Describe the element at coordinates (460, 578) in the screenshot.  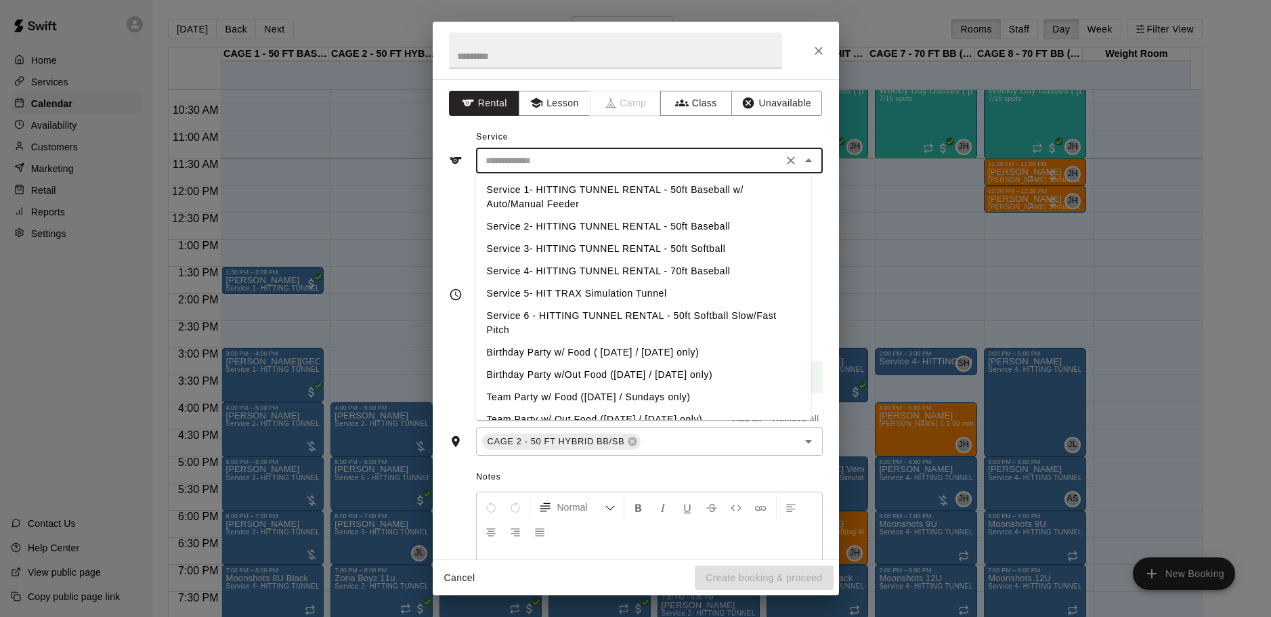
I see `button: Cancel` at that location.